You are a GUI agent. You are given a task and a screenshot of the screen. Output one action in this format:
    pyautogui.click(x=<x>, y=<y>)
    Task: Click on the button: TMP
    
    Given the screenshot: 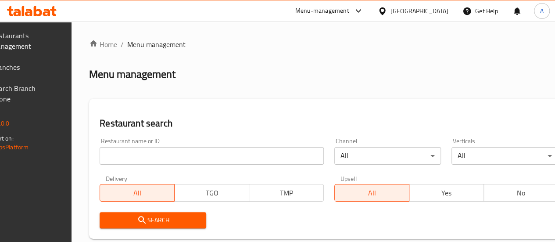 What is the action you would take?
    pyautogui.click(x=286, y=193)
    